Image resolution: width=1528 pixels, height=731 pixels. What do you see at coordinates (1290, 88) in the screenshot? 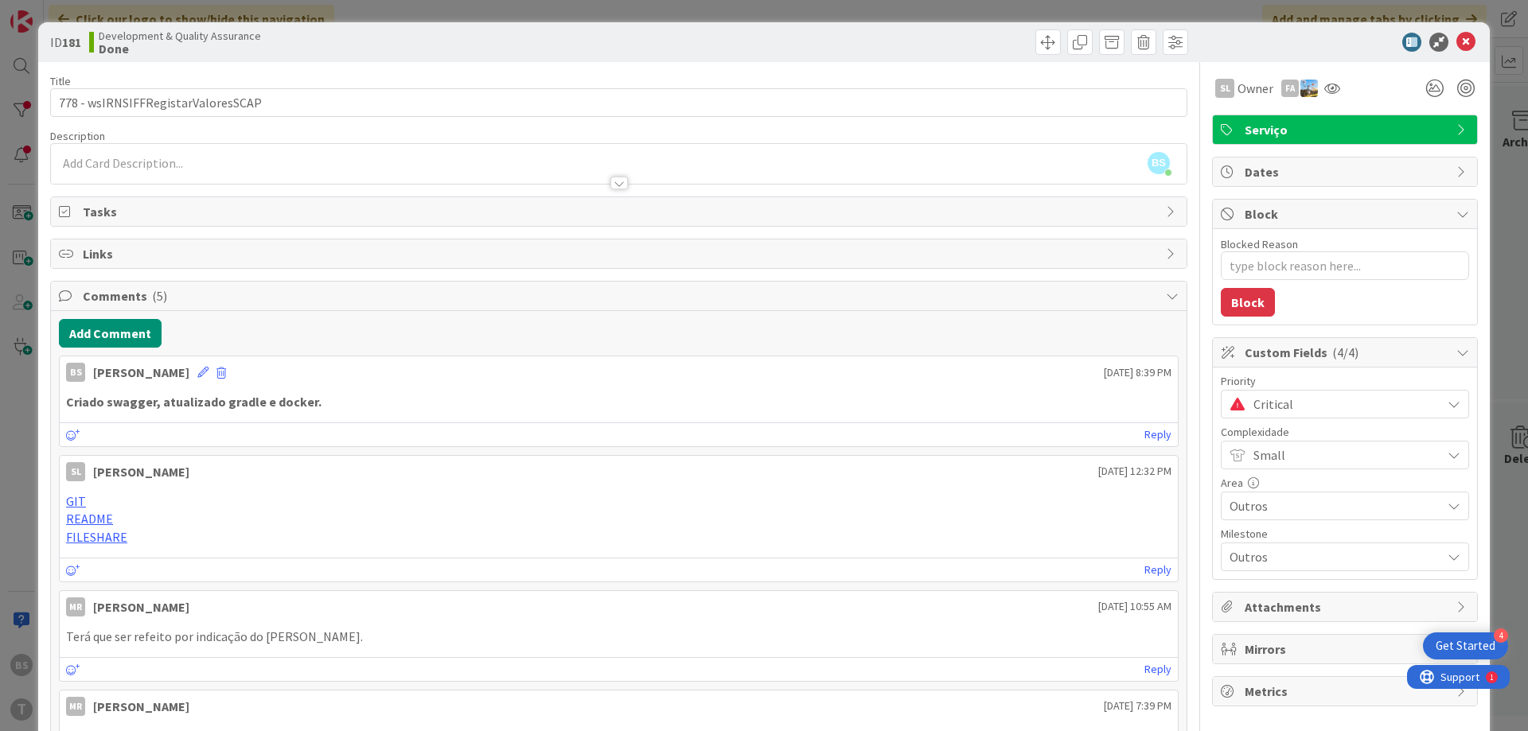
I see `div: FA` at bounding box center [1290, 88].